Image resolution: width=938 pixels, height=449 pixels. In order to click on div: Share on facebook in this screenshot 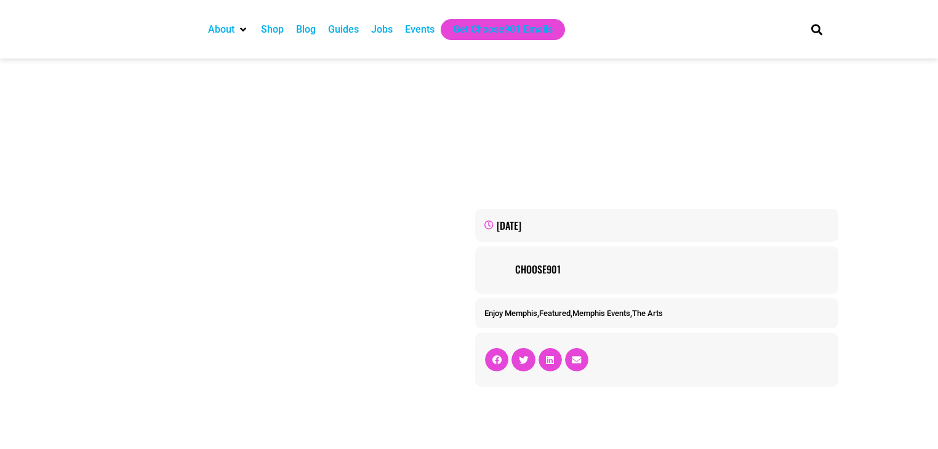, I will do `click(497, 359)`.